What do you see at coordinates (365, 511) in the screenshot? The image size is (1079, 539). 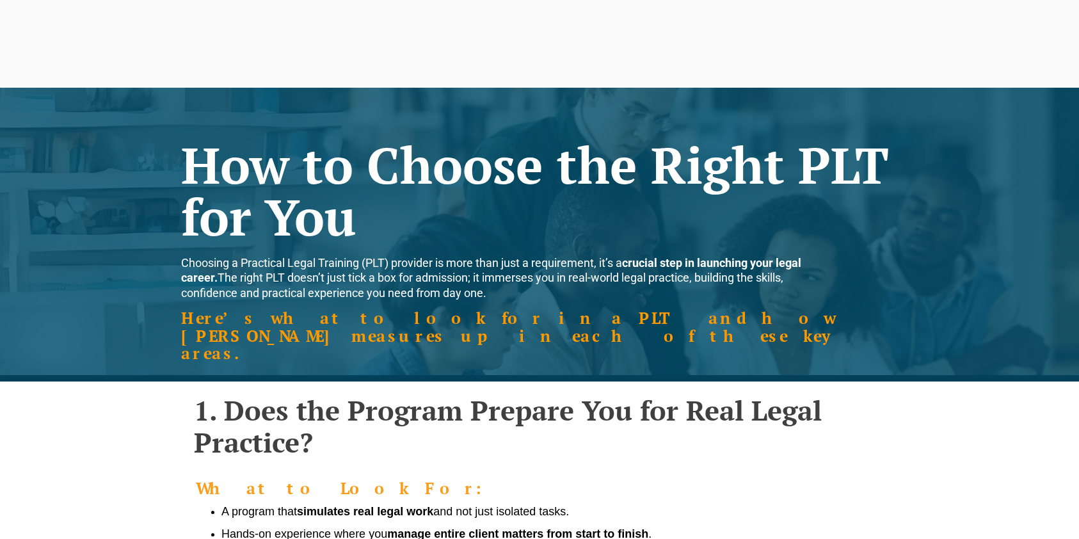 I see `b: simulates real legal work` at bounding box center [365, 511].